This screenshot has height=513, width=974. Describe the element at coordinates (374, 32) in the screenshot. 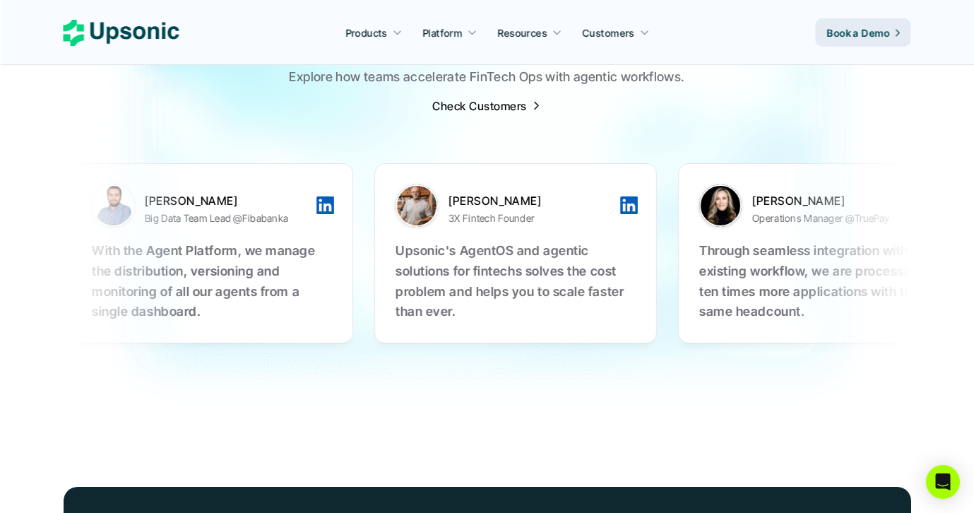

I see `a: Products` at that location.